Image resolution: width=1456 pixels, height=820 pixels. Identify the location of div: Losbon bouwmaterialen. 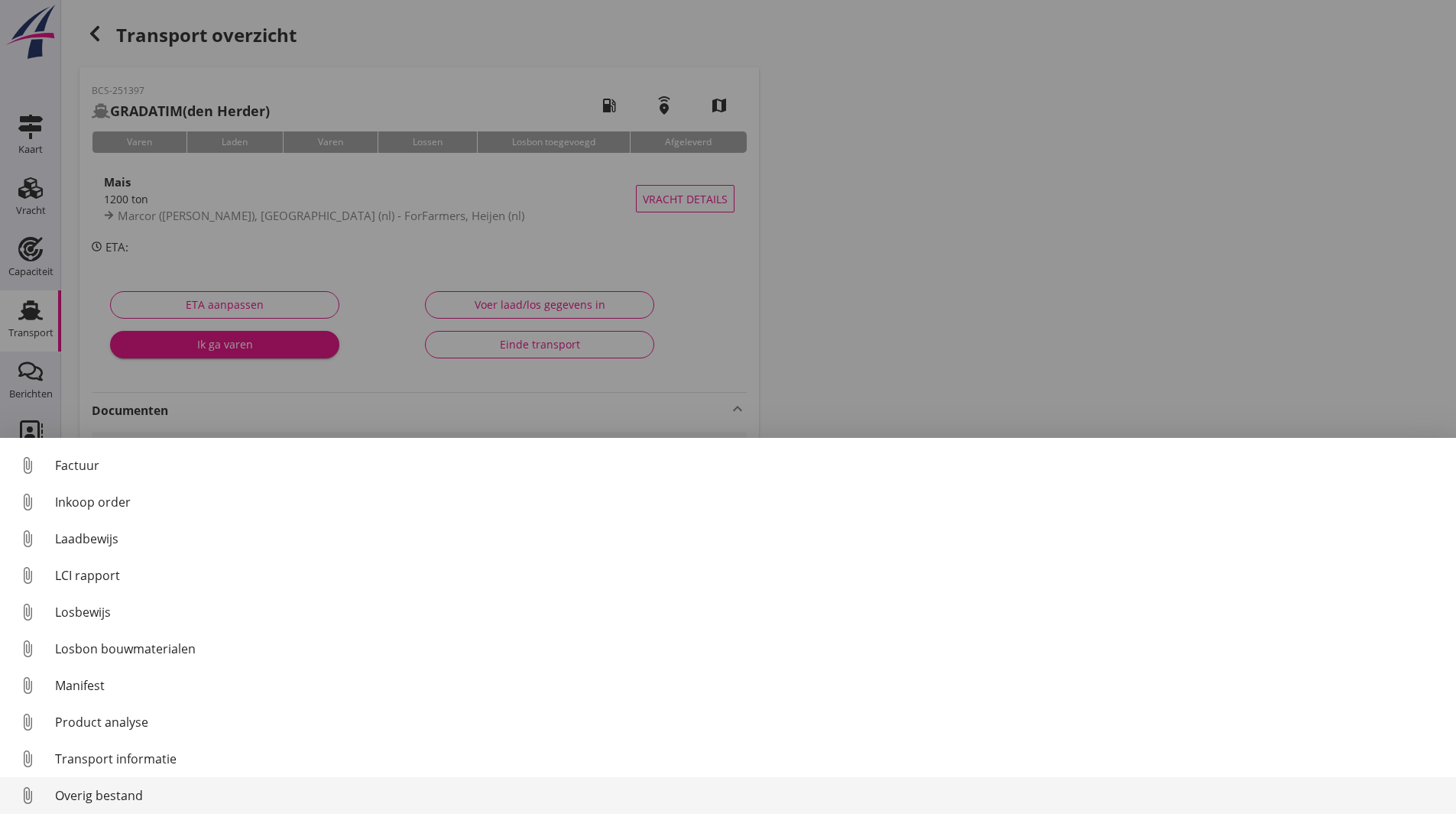
(748, 649).